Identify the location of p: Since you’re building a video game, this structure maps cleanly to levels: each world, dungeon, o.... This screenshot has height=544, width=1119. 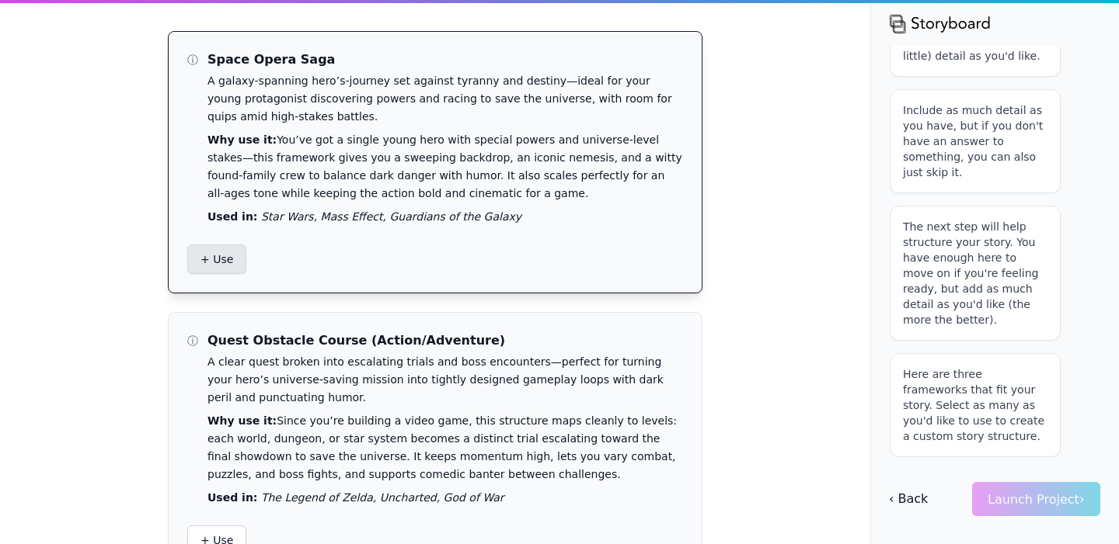
(445, 447).